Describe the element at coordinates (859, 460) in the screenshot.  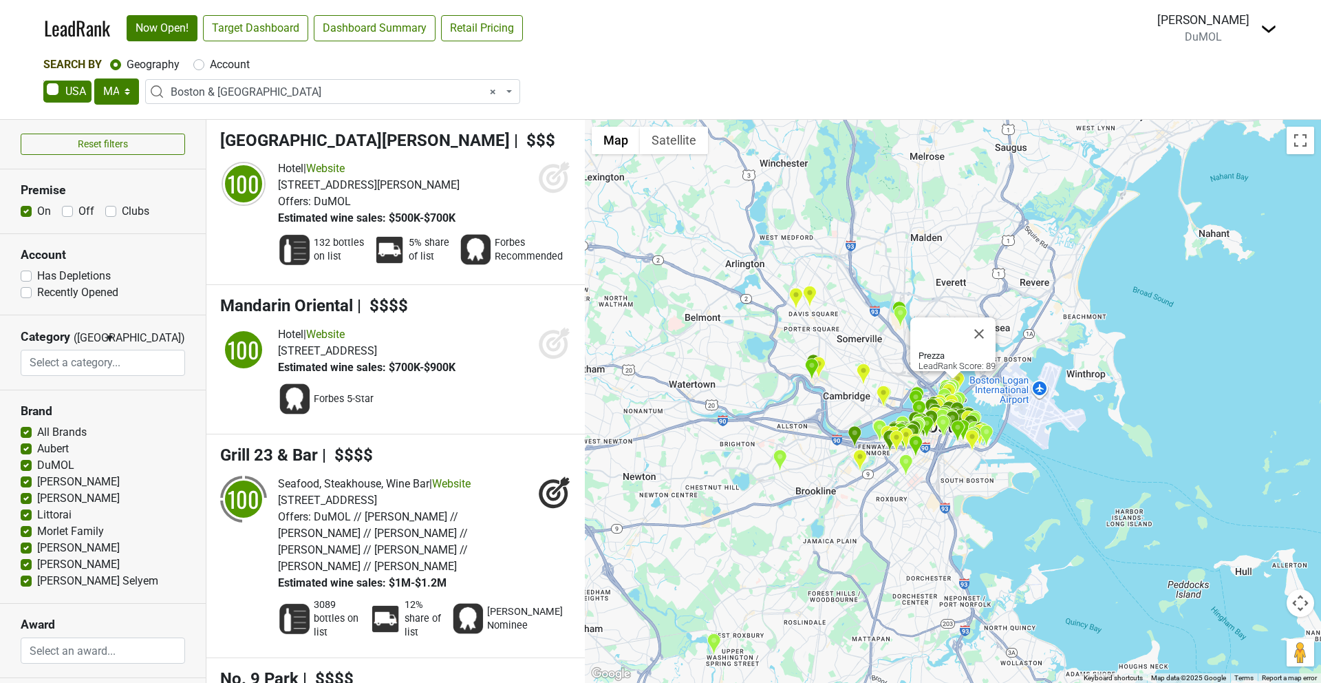
I see `div: Gardner Museum Cafe` at that location.